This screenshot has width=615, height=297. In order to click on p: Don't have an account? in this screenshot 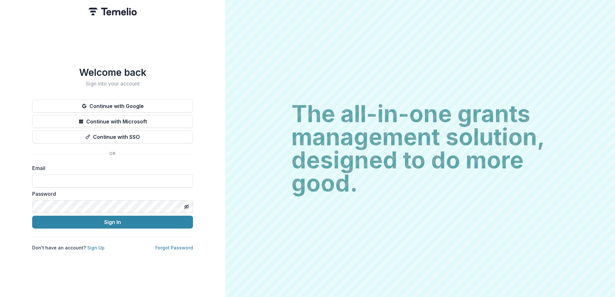, I will do `click(68, 248)`.